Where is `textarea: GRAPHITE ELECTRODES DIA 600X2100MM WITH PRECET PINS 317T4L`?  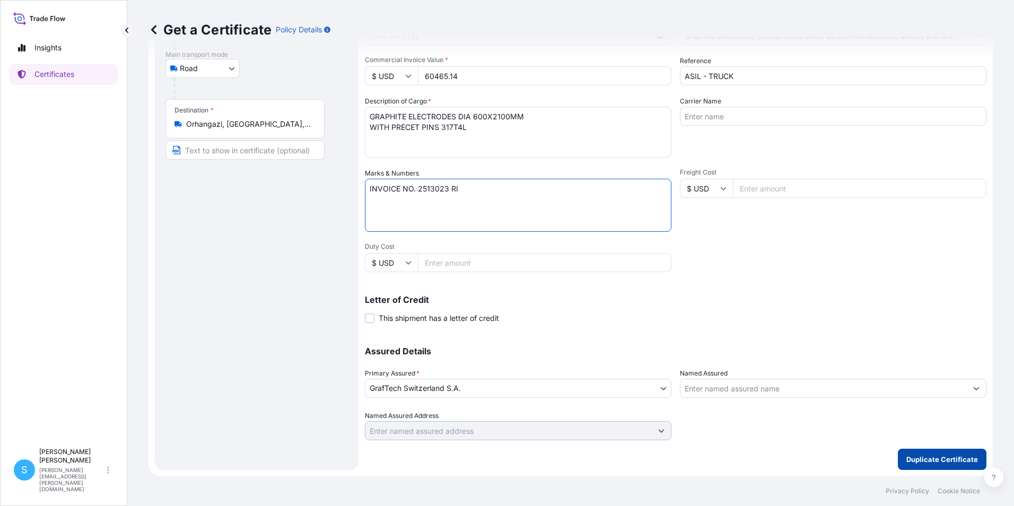
textarea: GRAPHITE ELECTRODES DIA 600X2100MM WITH PRECET PINS 317T4L is located at coordinates (518, 132).